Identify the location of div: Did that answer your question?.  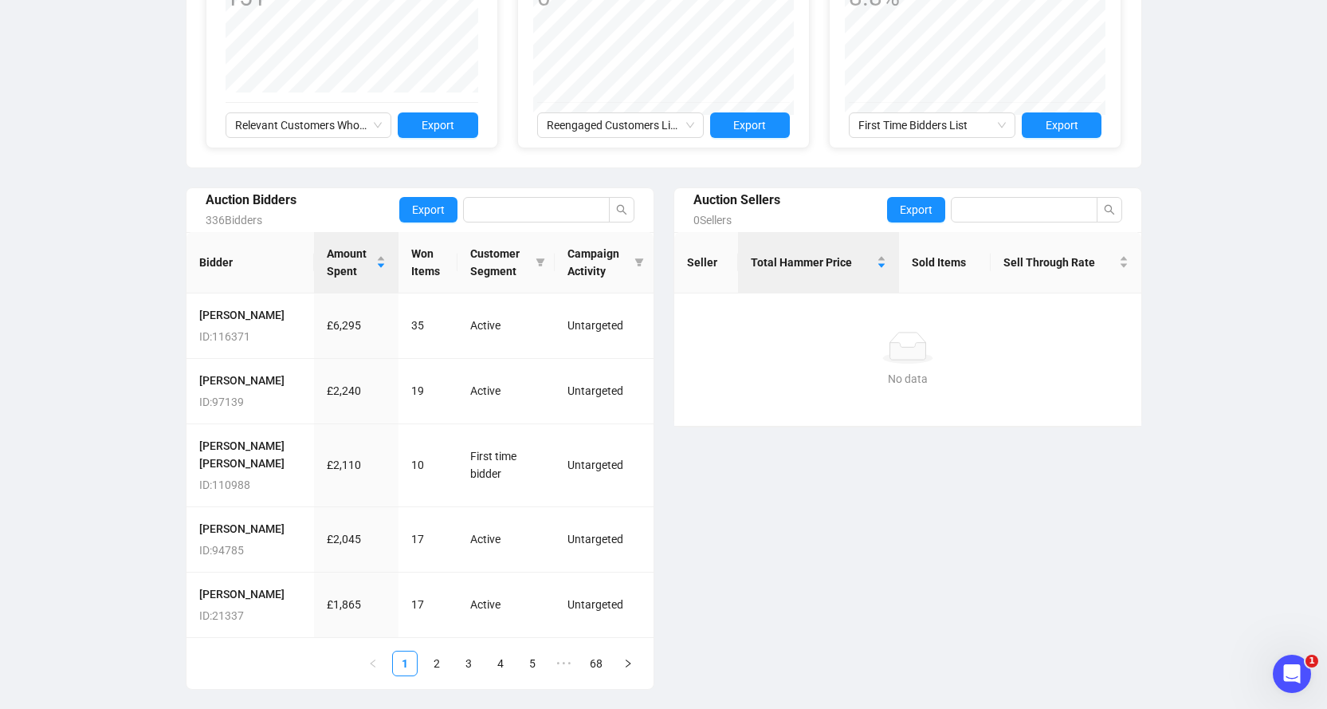
(113, 49).